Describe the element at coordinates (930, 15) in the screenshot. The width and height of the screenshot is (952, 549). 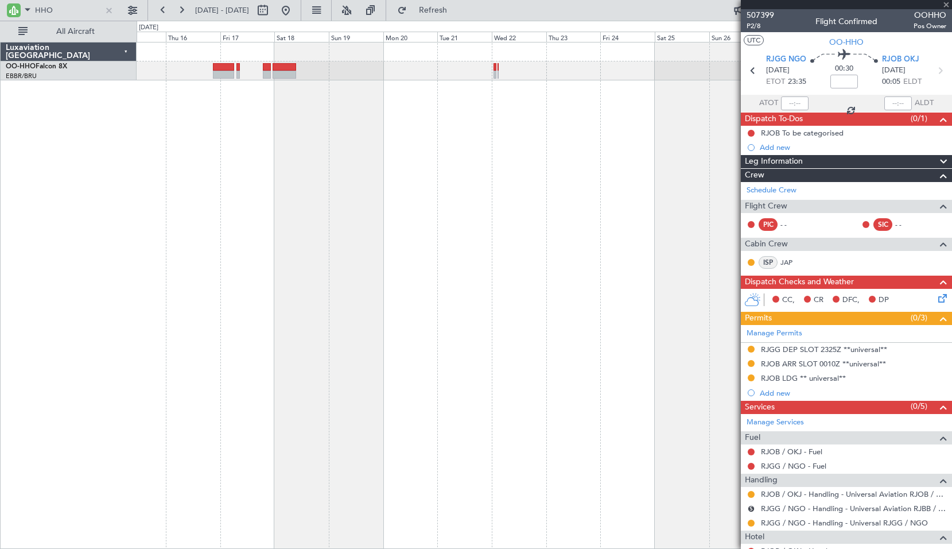
I see `span: OOHHO` at that location.